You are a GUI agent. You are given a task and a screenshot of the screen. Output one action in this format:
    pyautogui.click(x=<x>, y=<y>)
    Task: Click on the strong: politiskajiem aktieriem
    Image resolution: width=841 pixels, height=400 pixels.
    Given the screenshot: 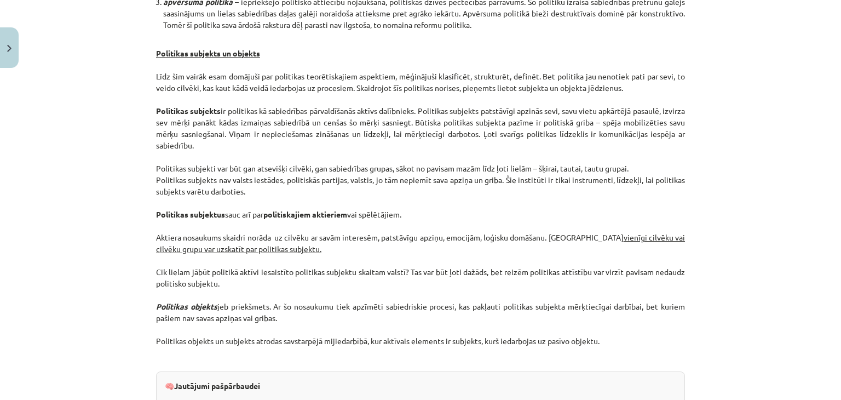 What is the action you would take?
    pyautogui.click(x=305, y=214)
    